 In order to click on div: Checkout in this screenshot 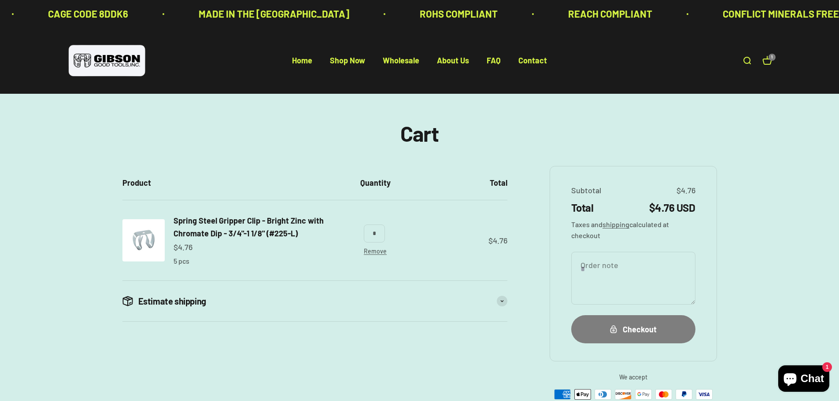, I will do `click(633, 329)`.